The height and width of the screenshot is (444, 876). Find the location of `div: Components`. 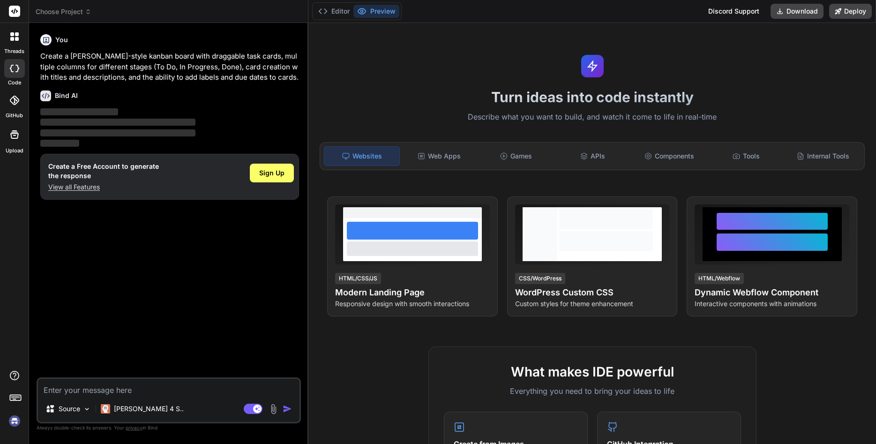

div: Components is located at coordinates (670, 156).